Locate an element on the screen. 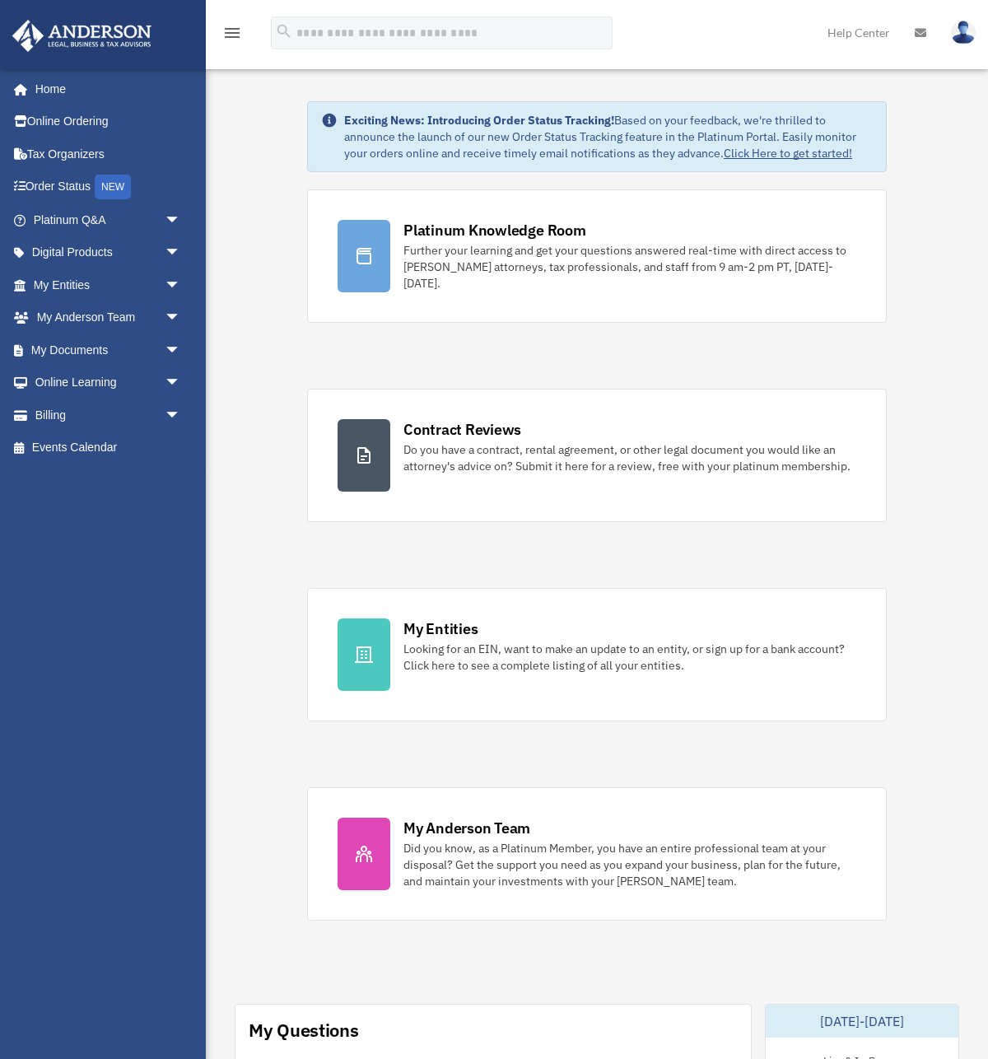 Image resolution: width=988 pixels, height=1059 pixels. div: My Anderson Team is located at coordinates (467, 828).